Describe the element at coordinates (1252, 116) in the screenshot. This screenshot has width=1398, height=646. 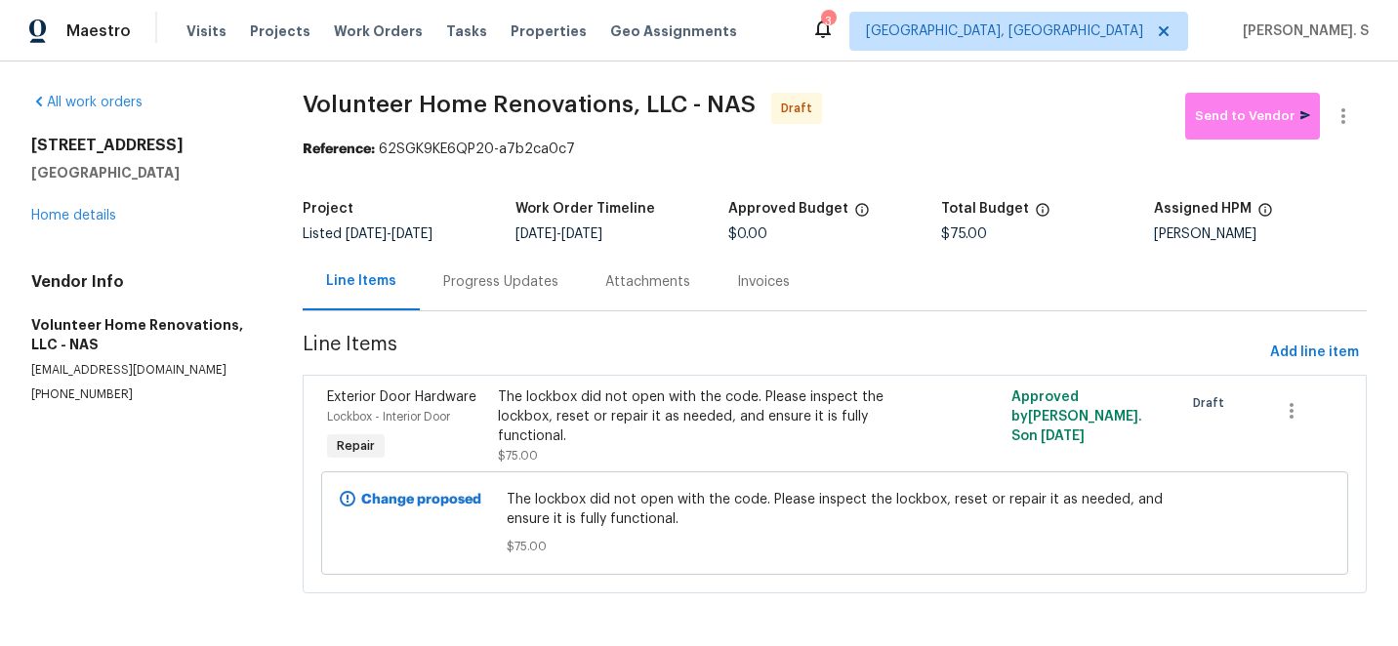
I see `button: Send to Vendor` at that location.